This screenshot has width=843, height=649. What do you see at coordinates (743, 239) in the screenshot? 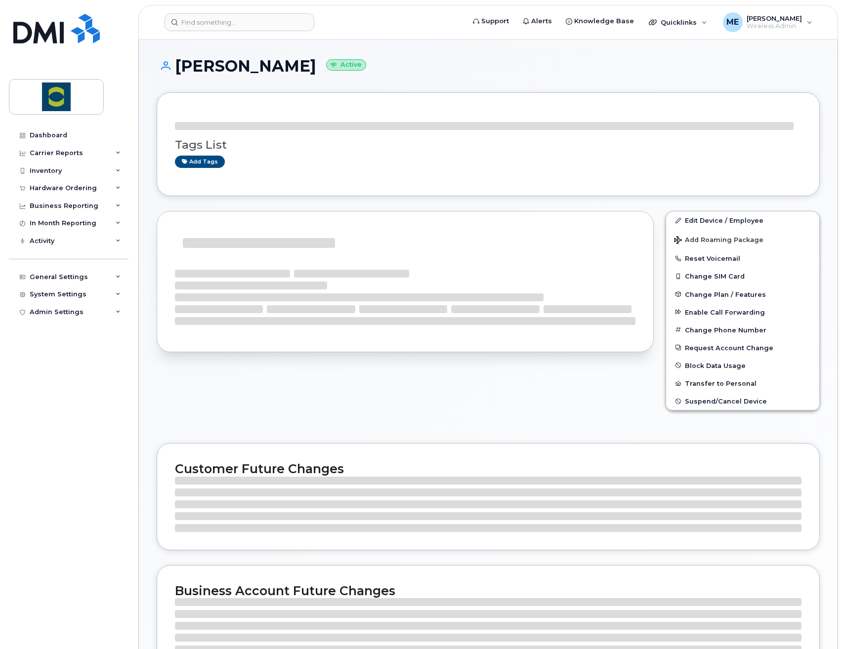
I see `button: Add Roaming Package` at bounding box center [743, 239].